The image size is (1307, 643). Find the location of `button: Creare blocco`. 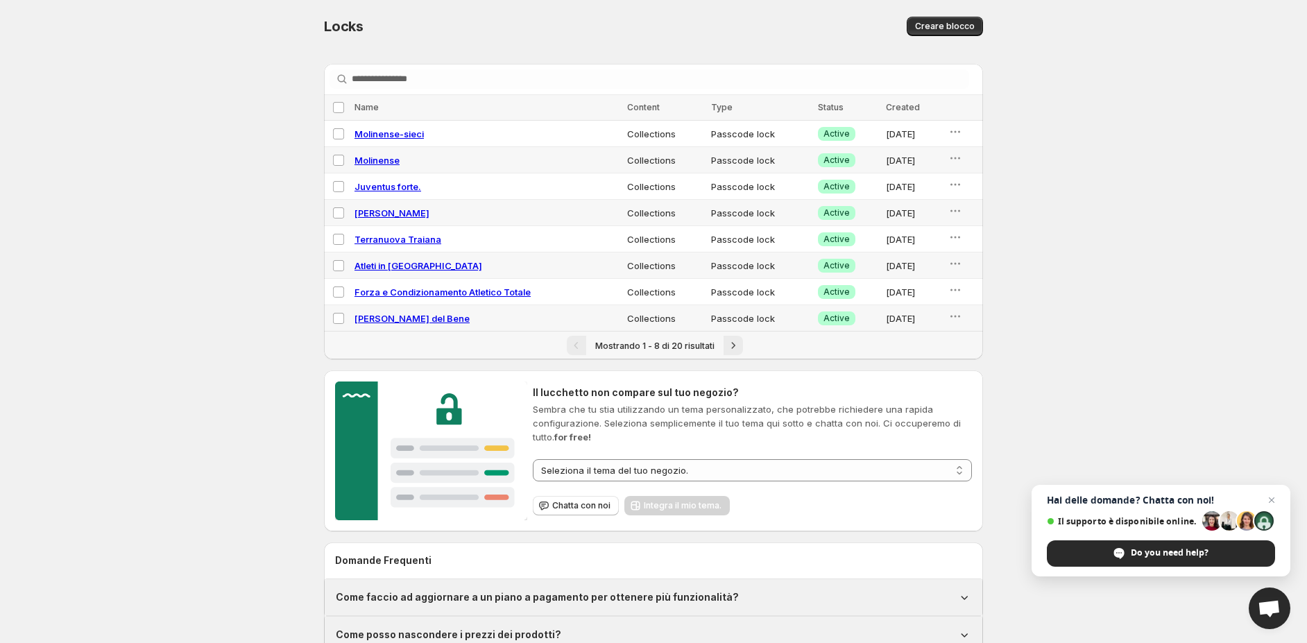

button: Creare blocco is located at coordinates (945, 26).